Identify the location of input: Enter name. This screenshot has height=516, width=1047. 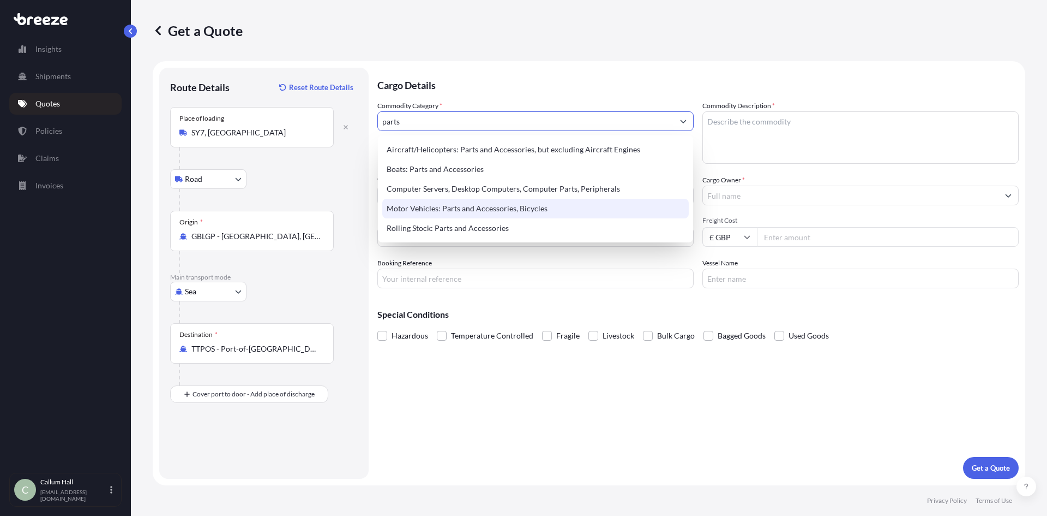
(861, 278).